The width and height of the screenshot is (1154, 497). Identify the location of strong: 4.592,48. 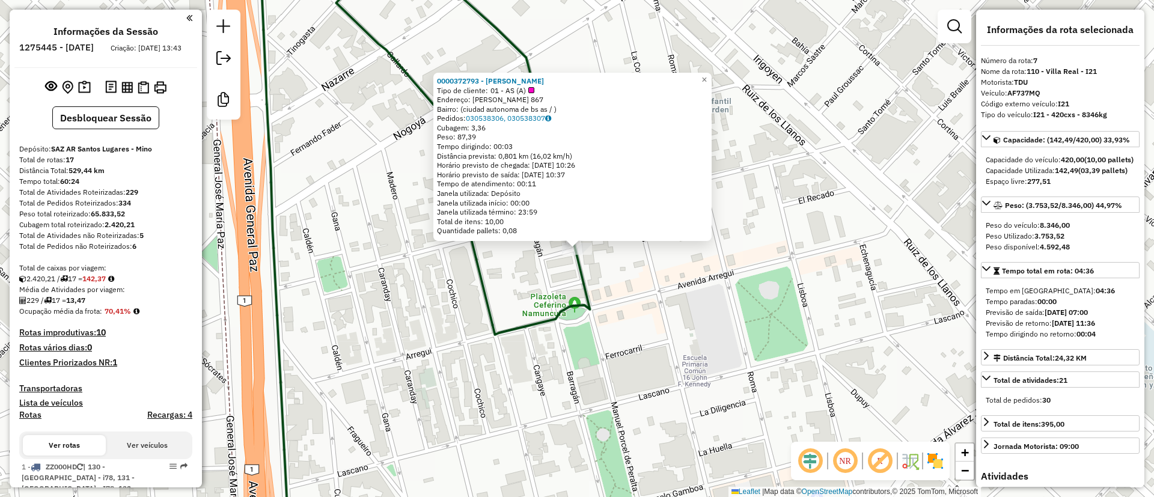
(1055, 246).